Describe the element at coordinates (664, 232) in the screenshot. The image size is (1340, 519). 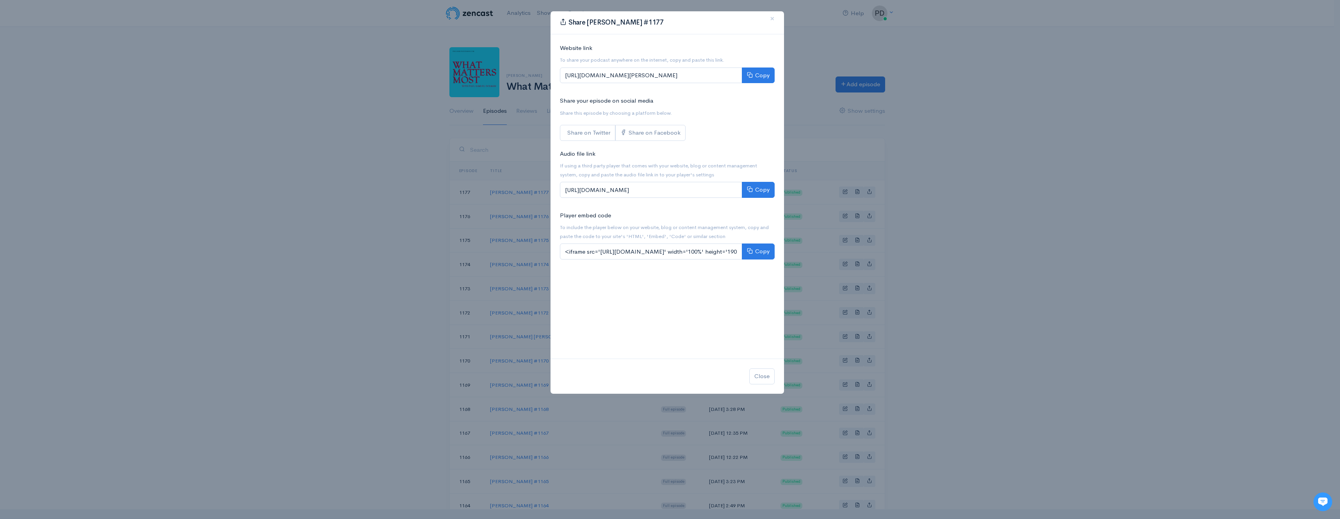
I see `small: To include the player below on your website, blog or content management system, copy and paste th...` at that location.